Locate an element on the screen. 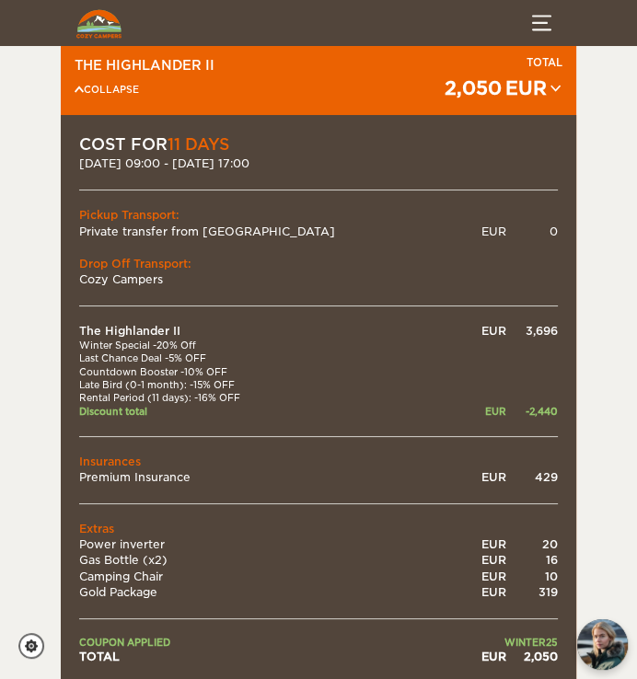 This screenshot has height=679, width=637. div: 319 is located at coordinates (532, 592).